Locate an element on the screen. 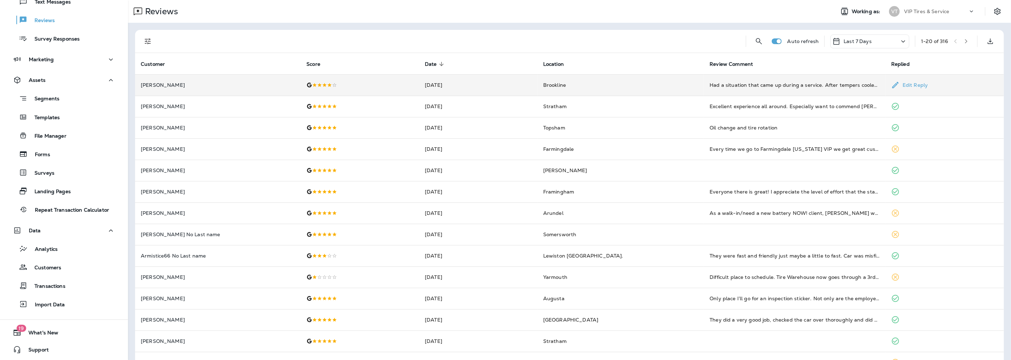 The width and height of the screenshot is (1011, 360). p: Segments is located at coordinates (43, 99).